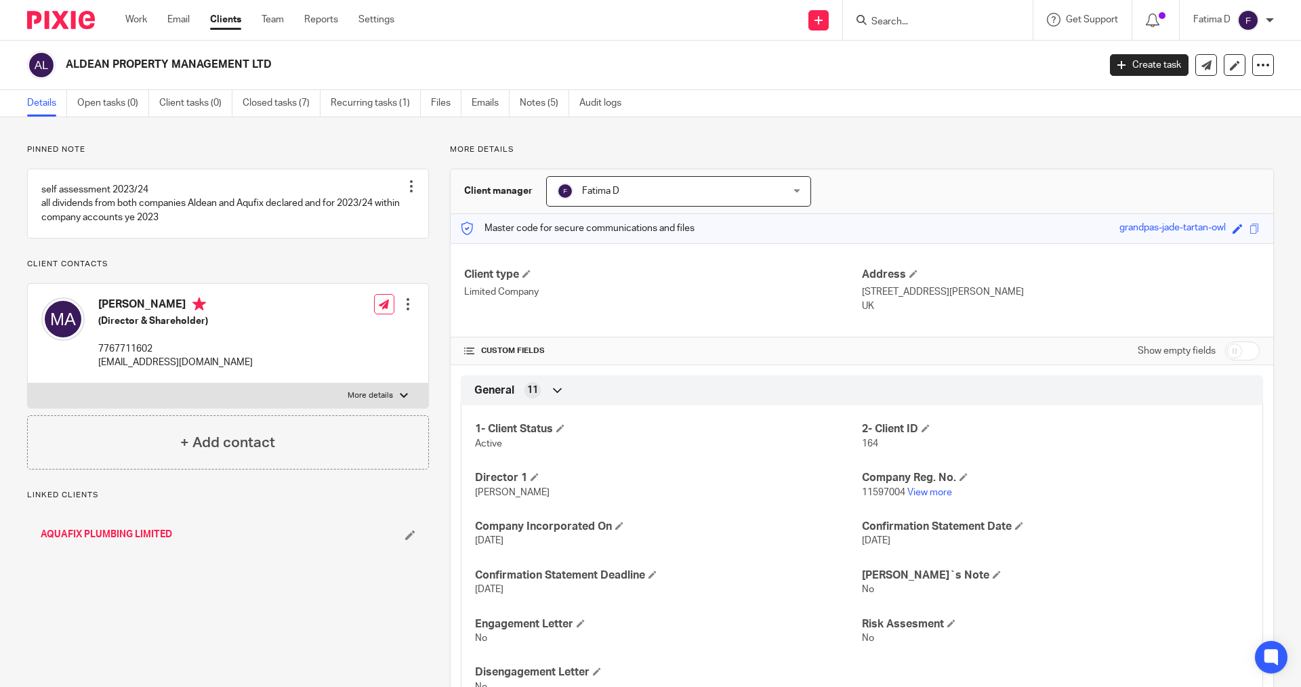 This screenshot has width=1301, height=687. What do you see at coordinates (47, 103) in the screenshot?
I see `a: Details` at bounding box center [47, 103].